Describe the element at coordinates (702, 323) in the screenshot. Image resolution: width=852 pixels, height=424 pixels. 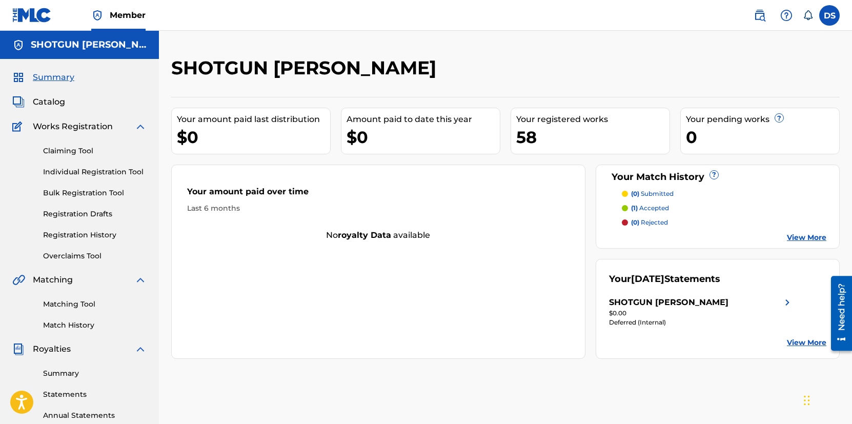
I see `div: Deferred (Internal)` at that location.